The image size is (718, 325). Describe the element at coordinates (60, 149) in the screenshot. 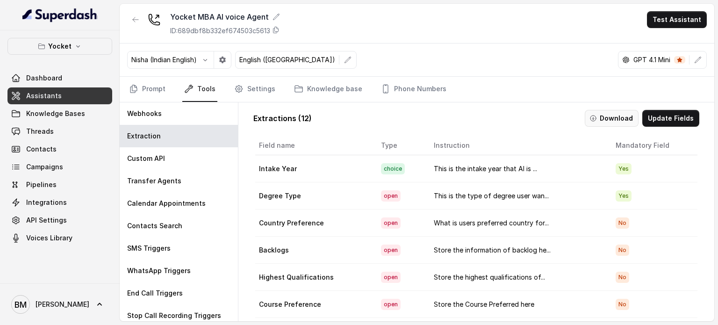

I see `a: Contacts` at that location.